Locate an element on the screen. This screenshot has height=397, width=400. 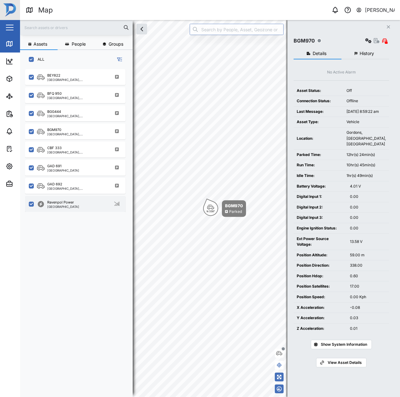
div: GAD 691 is located at coordinates (54, 166).